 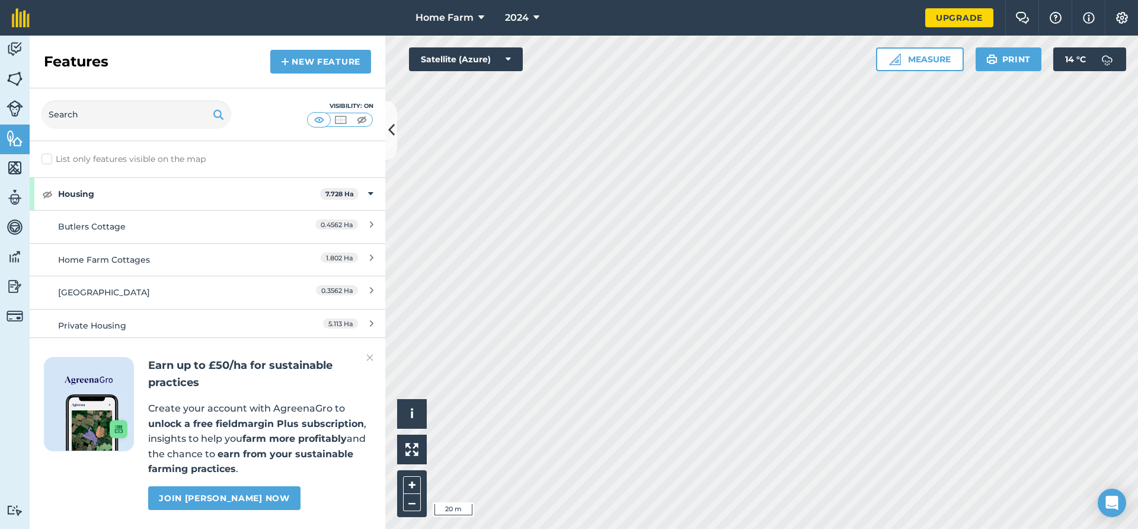 What do you see at coordinates (337, 224) in the screenshot?
I see `span: 0.4562 Ha` at bounding box center [337, 224].